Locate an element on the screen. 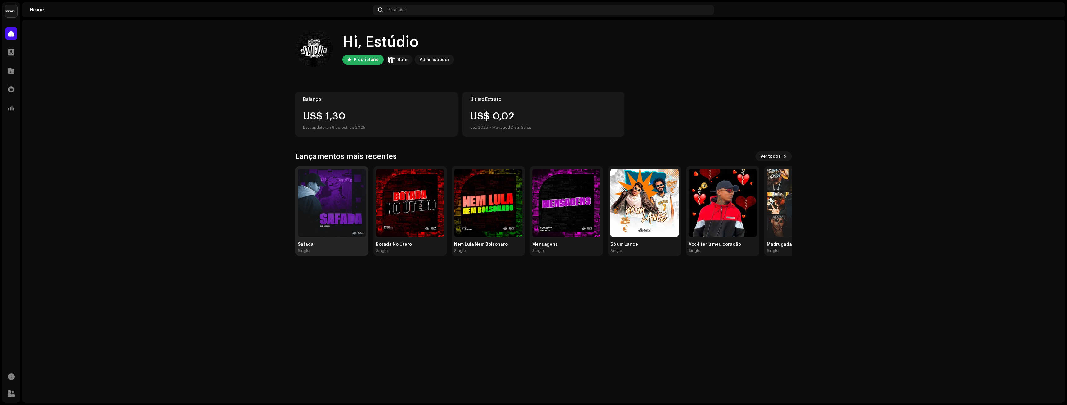  h3: Lançamentos mais recentes is located at coordinates (346, 156).